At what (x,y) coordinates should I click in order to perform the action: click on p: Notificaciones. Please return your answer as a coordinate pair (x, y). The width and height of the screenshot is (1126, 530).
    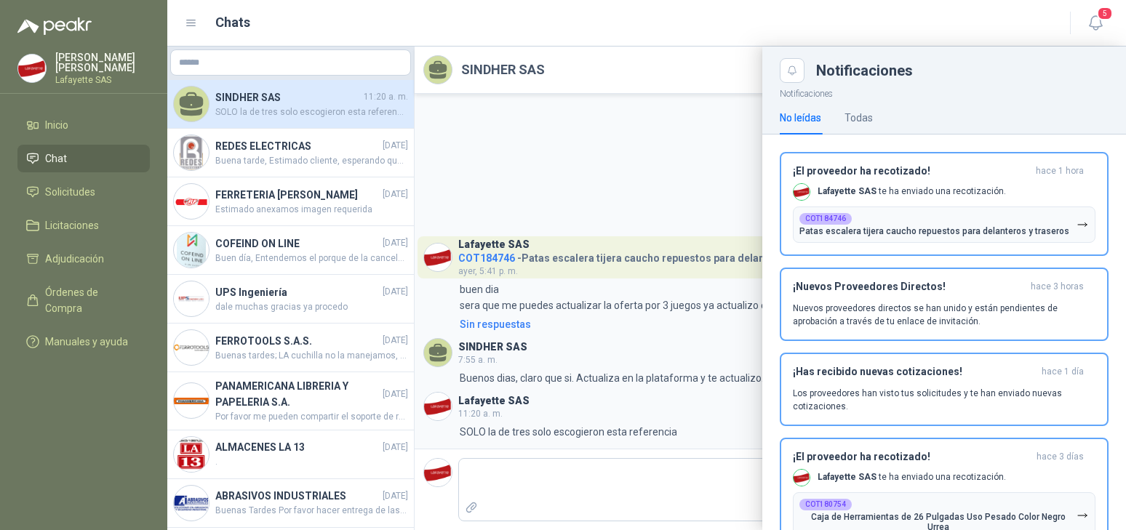
    Looking at the image, I should click on (944, 92).